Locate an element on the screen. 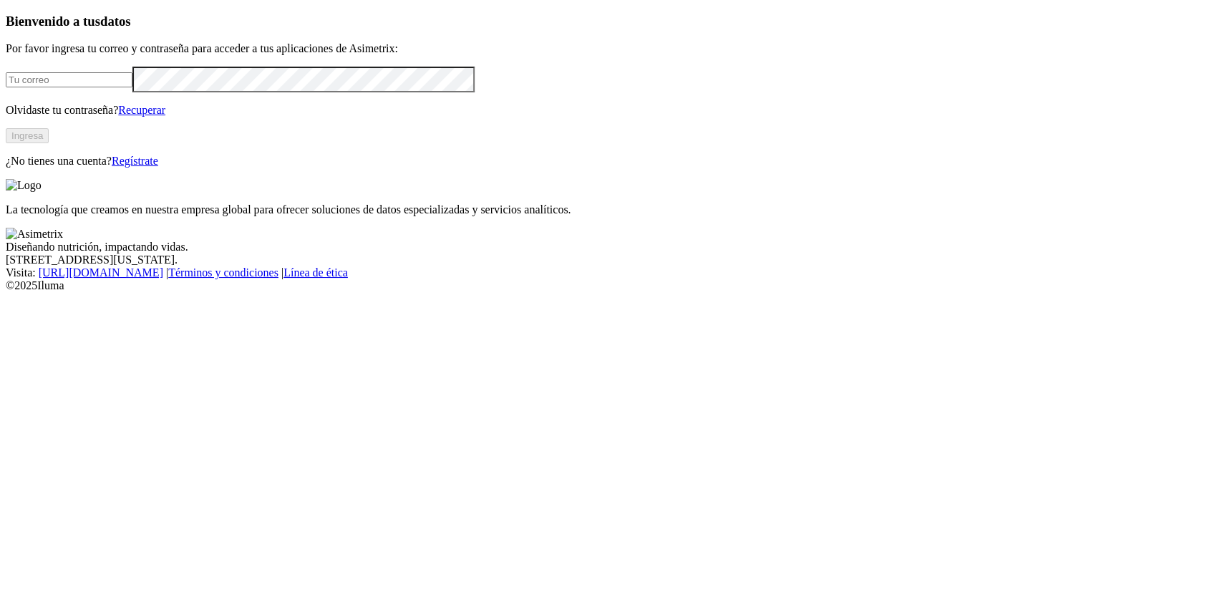 Image resolution: width=1222 pixels, height=603 pixels. img: Asimetrix is located at coordinates (34, 234).